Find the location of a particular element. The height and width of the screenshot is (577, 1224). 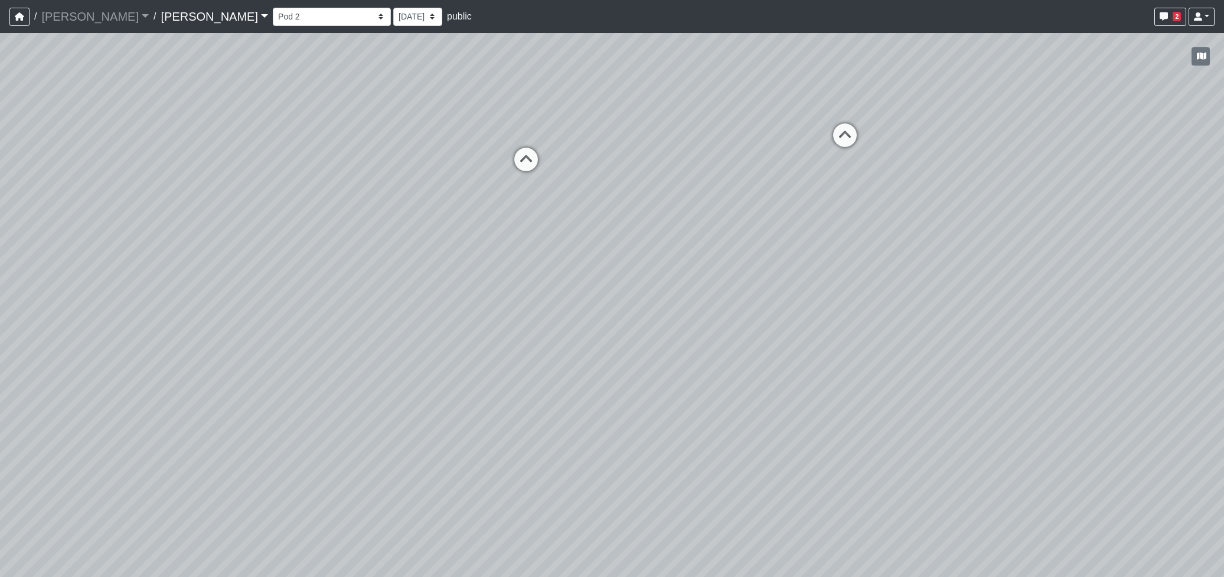

span: 2 is located at coordinates (1177, 17).